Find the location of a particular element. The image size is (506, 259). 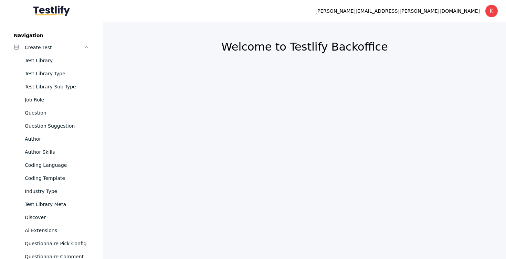

a: Questionnaire Pick Config is located at coordinates (51, 244).